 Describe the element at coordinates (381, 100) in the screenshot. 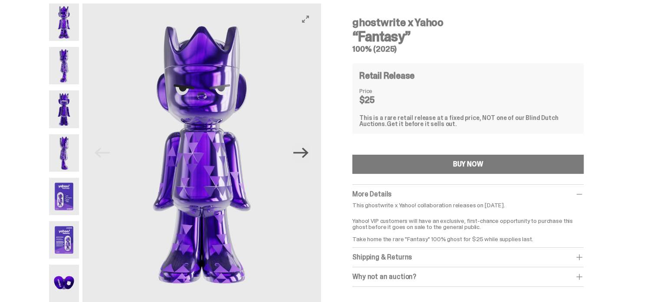

I see `dd: $25` at that location.